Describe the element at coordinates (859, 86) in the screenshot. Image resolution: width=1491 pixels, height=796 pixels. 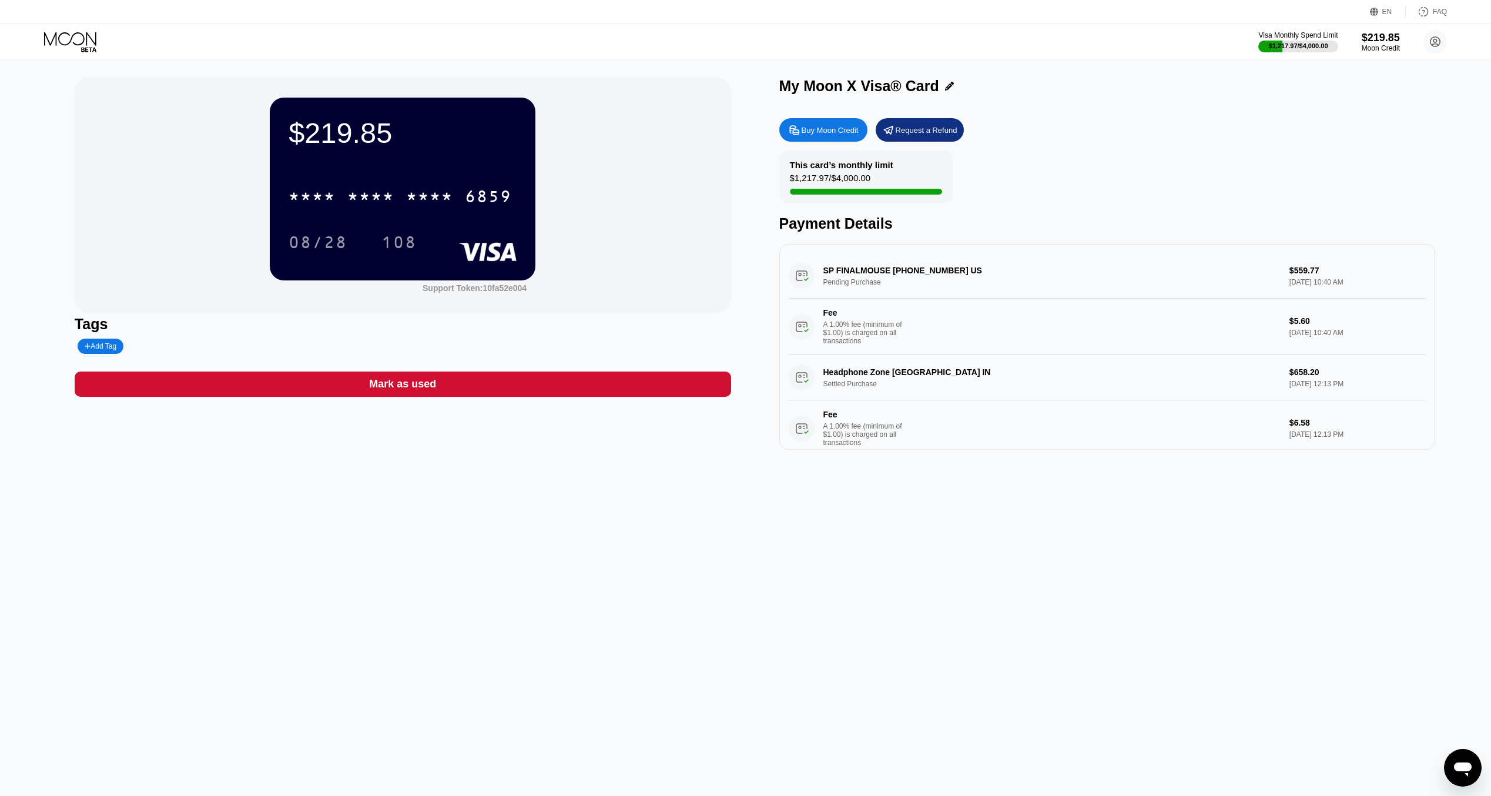
I see `div: My Moon X Visa® Card` at that location.